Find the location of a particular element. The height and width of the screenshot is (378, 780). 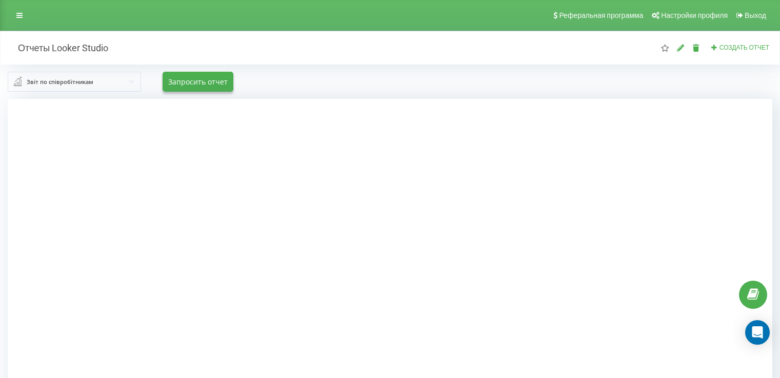

span: Реферальная программа is located at coordinates (601, 15).